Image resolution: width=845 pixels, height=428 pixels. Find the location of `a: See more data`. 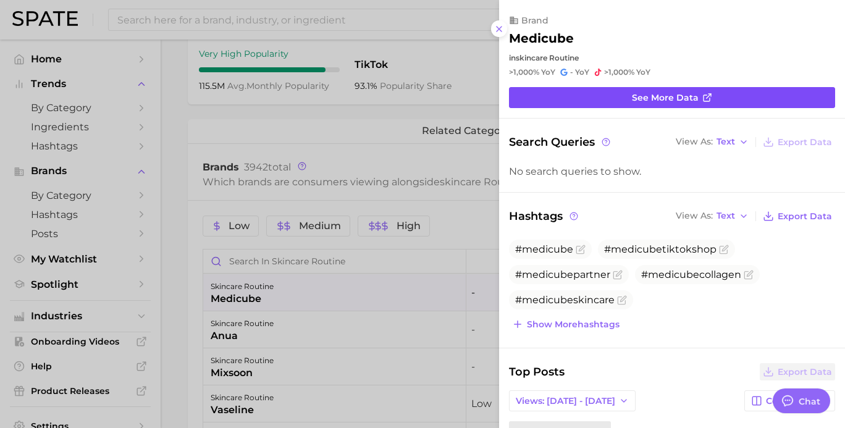

a: See more data is located at coordinates (672, 98).